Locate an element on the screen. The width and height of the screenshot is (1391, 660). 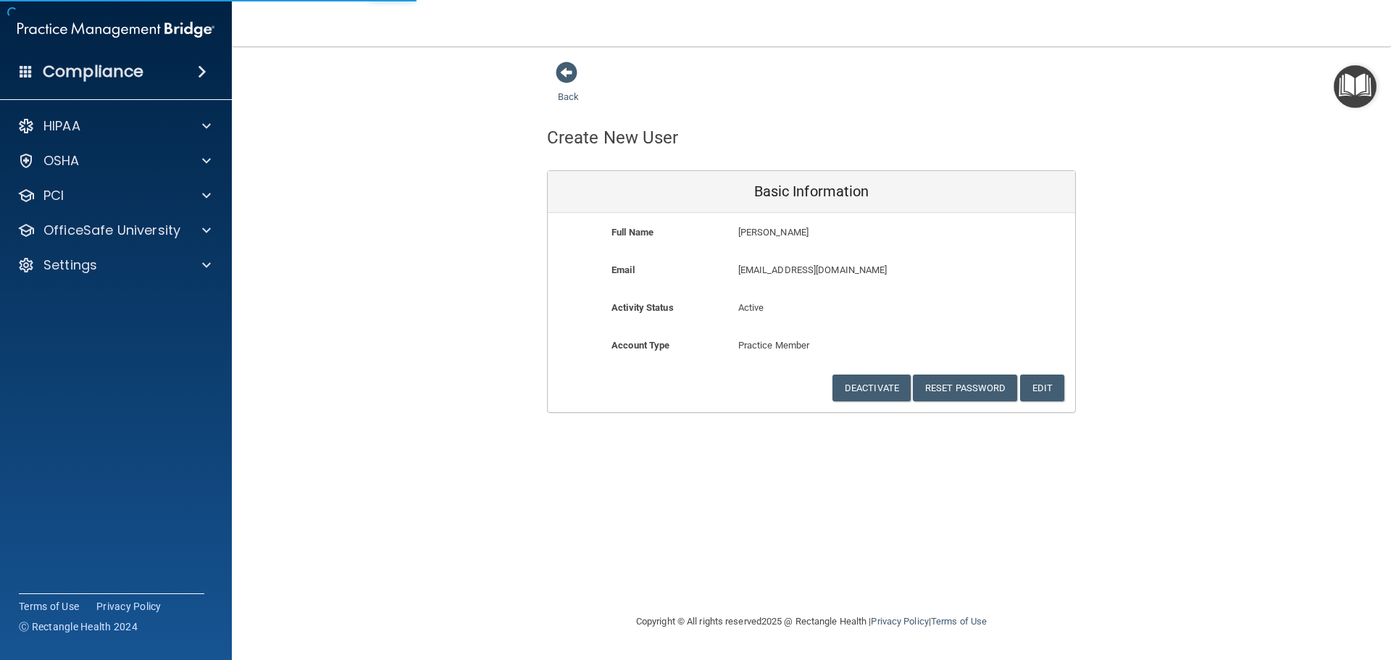
h4: Compliance is located at coordinates (93, 72).